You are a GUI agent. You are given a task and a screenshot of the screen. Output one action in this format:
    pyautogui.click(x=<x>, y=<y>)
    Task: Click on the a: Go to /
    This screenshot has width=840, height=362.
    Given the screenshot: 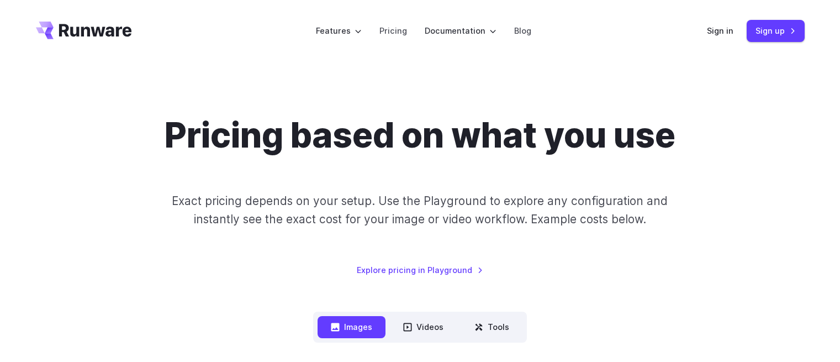 What is the action you would take?
    pyautogui.click(x=84, y=30)
    